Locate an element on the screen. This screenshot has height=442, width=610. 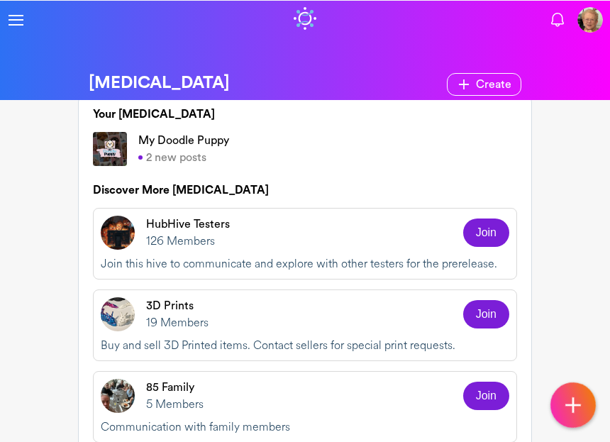
div: Buy and sell 3D Printed items. Contact sellers for special print requests. is located at coordinates (305, 345).